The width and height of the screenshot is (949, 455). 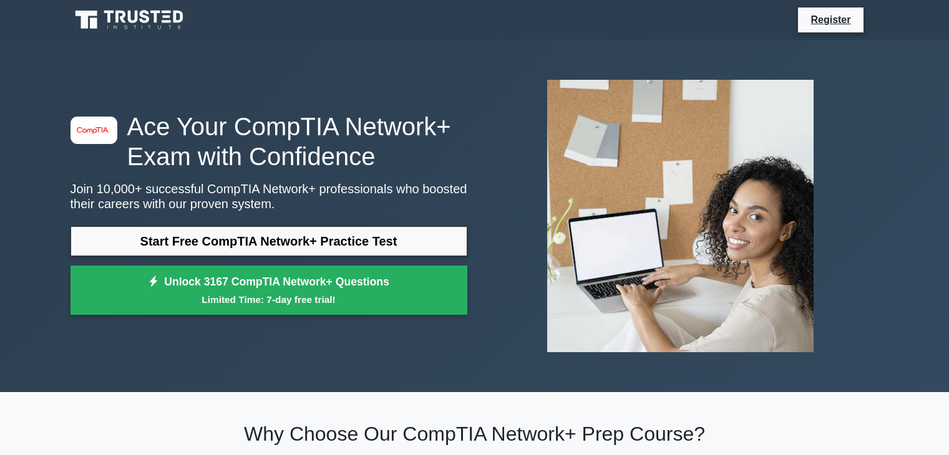 What do you see at coordinates (830, 19) in the screenshot?
I see `a: Register` at bounding box center [830, 19].